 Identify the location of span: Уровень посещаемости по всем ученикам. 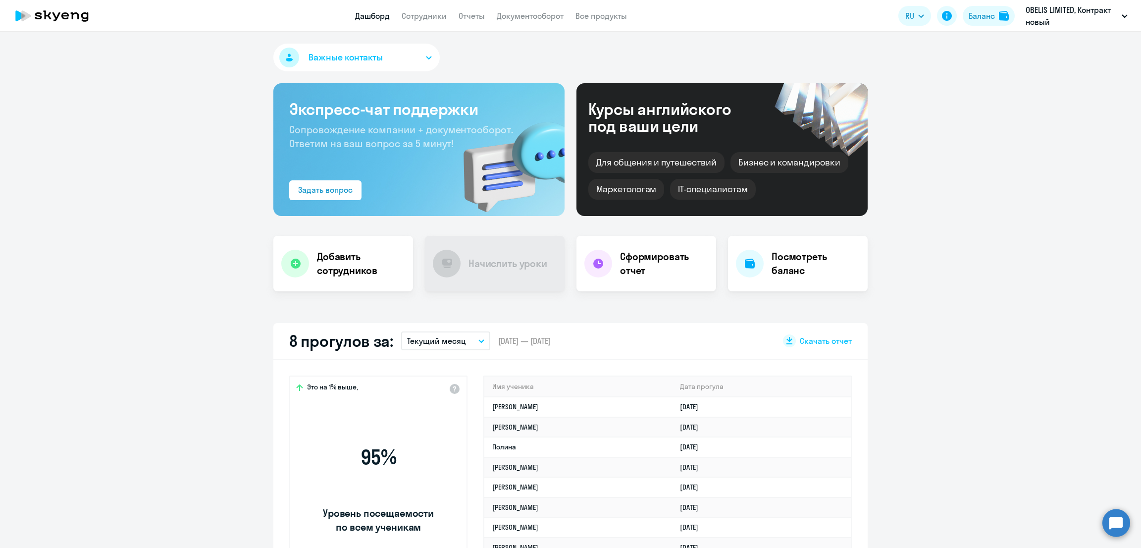
(378, 520).